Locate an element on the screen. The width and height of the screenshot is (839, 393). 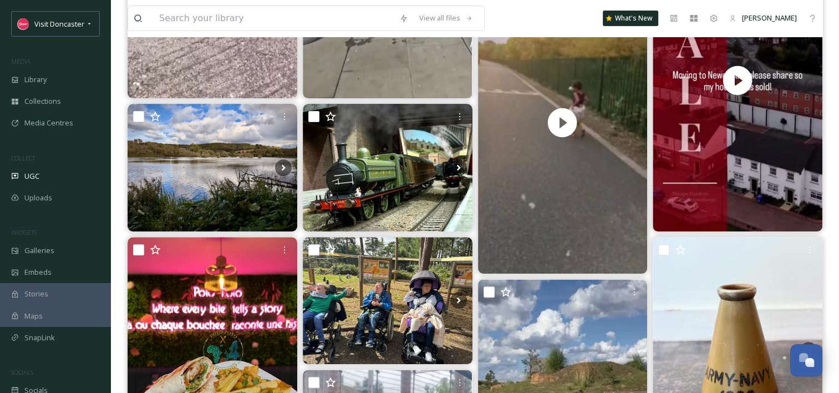
img: Sun makes an appearance so a cheeky little blast for some Vit D… 🥾☀️✌️ #denabynaturereserve #dena... is located at coordinates (212, 167).